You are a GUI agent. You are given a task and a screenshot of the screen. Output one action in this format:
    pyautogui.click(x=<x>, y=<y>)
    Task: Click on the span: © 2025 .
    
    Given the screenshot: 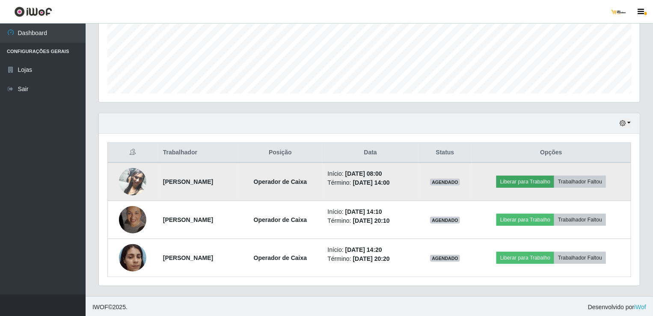 What is the action you would take?
    pyautogui.click(x=110, y=307)
    